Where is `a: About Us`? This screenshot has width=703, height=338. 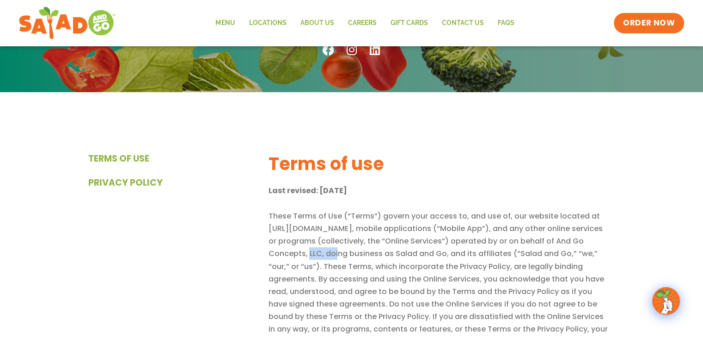 a: About Us is located at coordinates (317, 23).